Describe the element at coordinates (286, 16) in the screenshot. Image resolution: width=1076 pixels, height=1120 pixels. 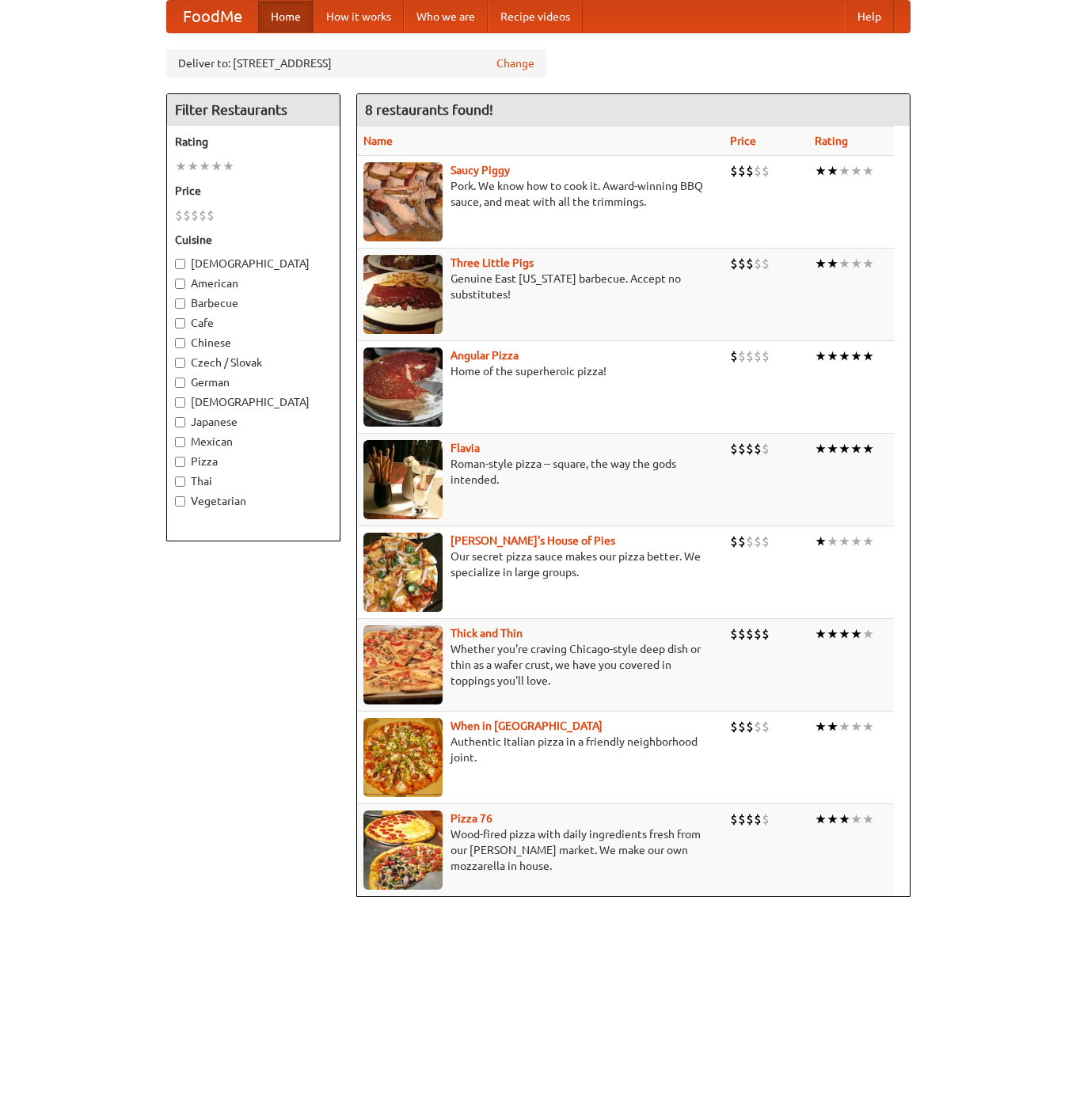
I see `a: Home` at that location.